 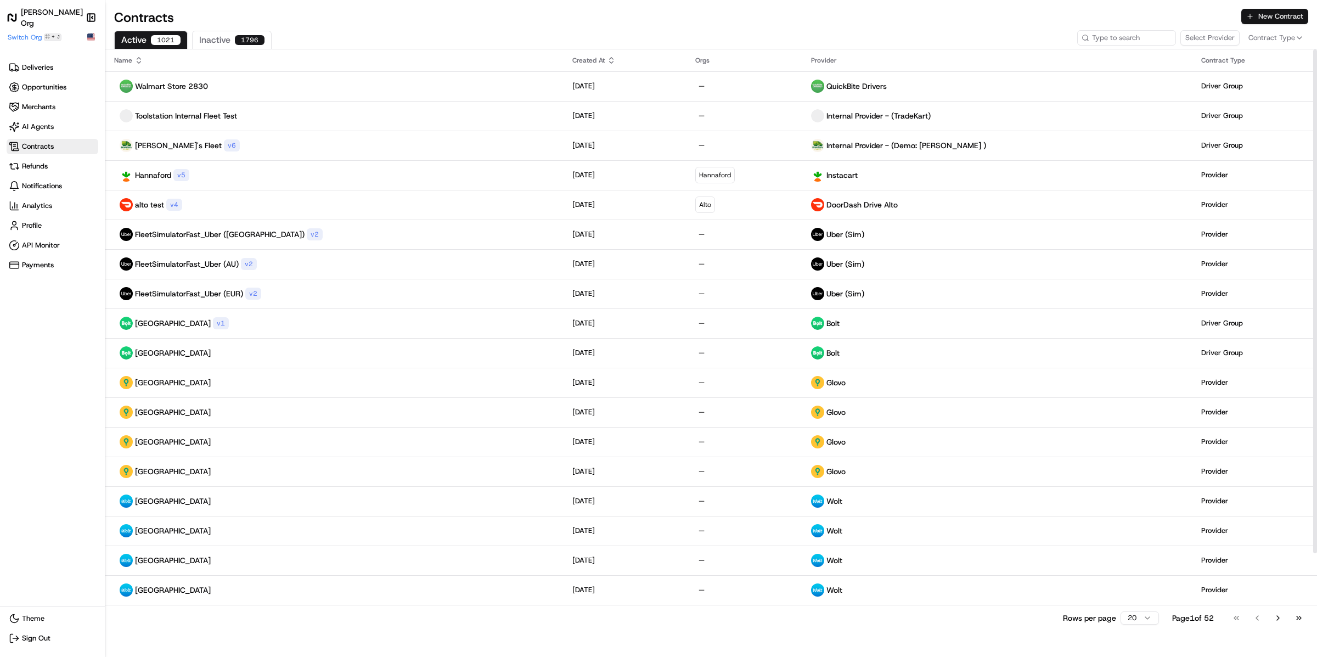 What do you see at coordinates (833, 353) in the screenshot?
I see `p: Bolt` at bounding box center [833, 353].